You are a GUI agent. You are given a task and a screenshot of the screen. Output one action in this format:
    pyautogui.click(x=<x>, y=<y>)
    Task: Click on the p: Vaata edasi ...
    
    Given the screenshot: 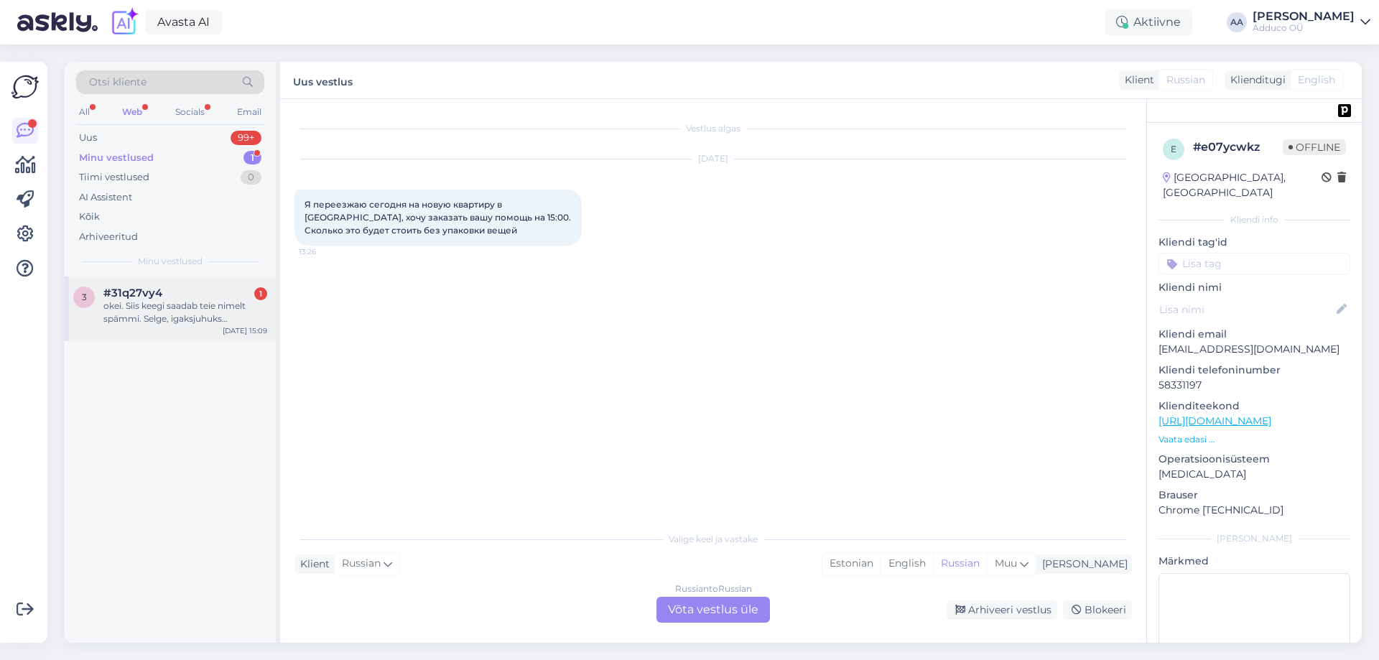 What is the action you would take?
    pyautogui.click(x=1254, y=440)
    